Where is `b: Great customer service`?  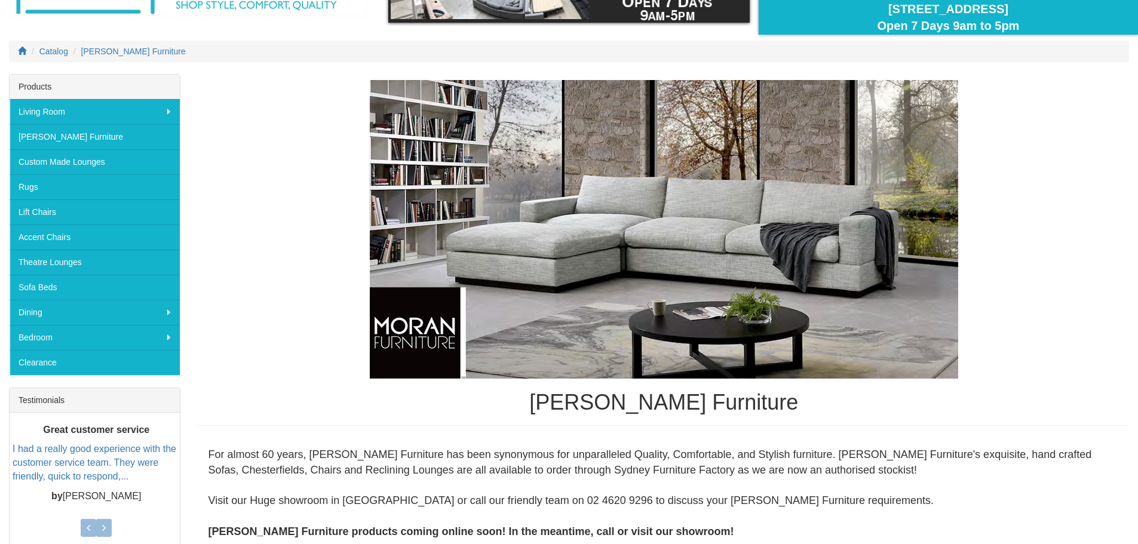 b: Great customer service is located at coordinates (96, 429).